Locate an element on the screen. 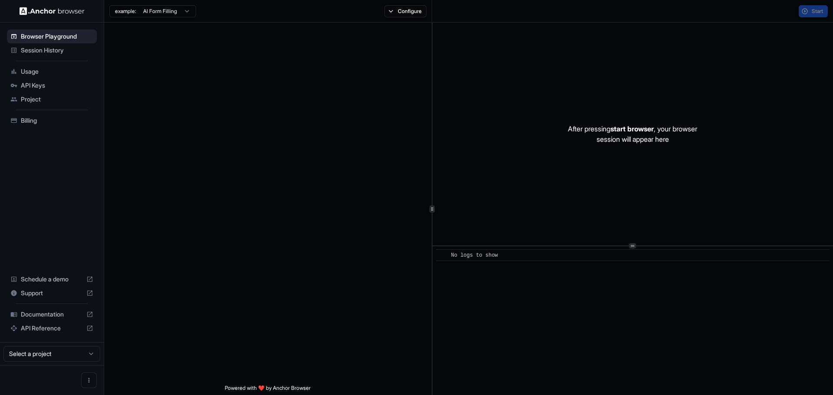 This screenshot has width=833, height=395. div: Documentation is located at coordinates (52, 314).